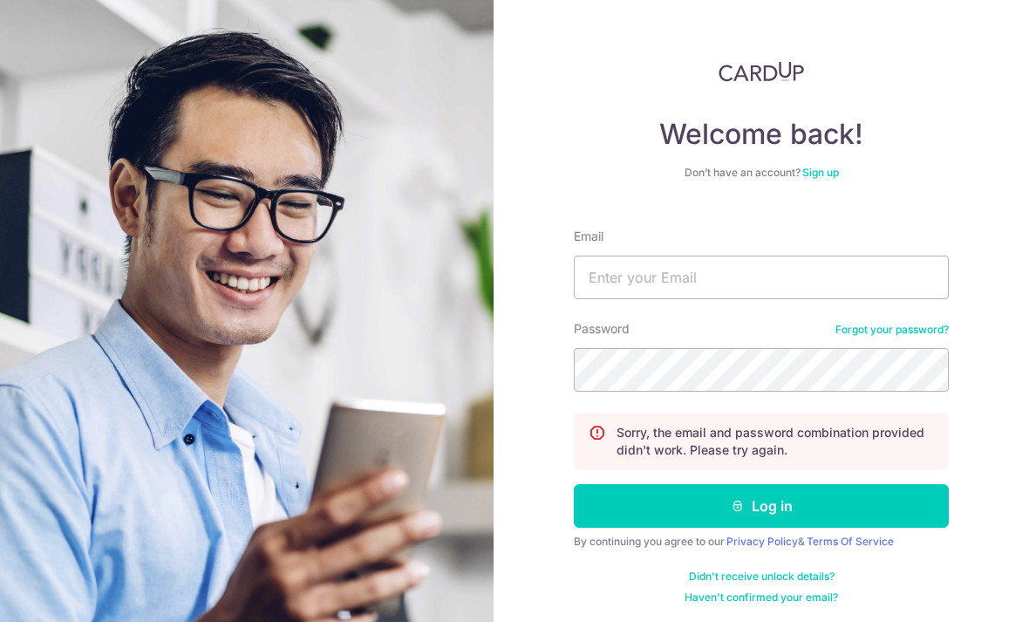  What do you see at coordinates (761, 576) in the screenshot?
I see `a: Didn't receive unlock details?` at bounding box center [761, 576].